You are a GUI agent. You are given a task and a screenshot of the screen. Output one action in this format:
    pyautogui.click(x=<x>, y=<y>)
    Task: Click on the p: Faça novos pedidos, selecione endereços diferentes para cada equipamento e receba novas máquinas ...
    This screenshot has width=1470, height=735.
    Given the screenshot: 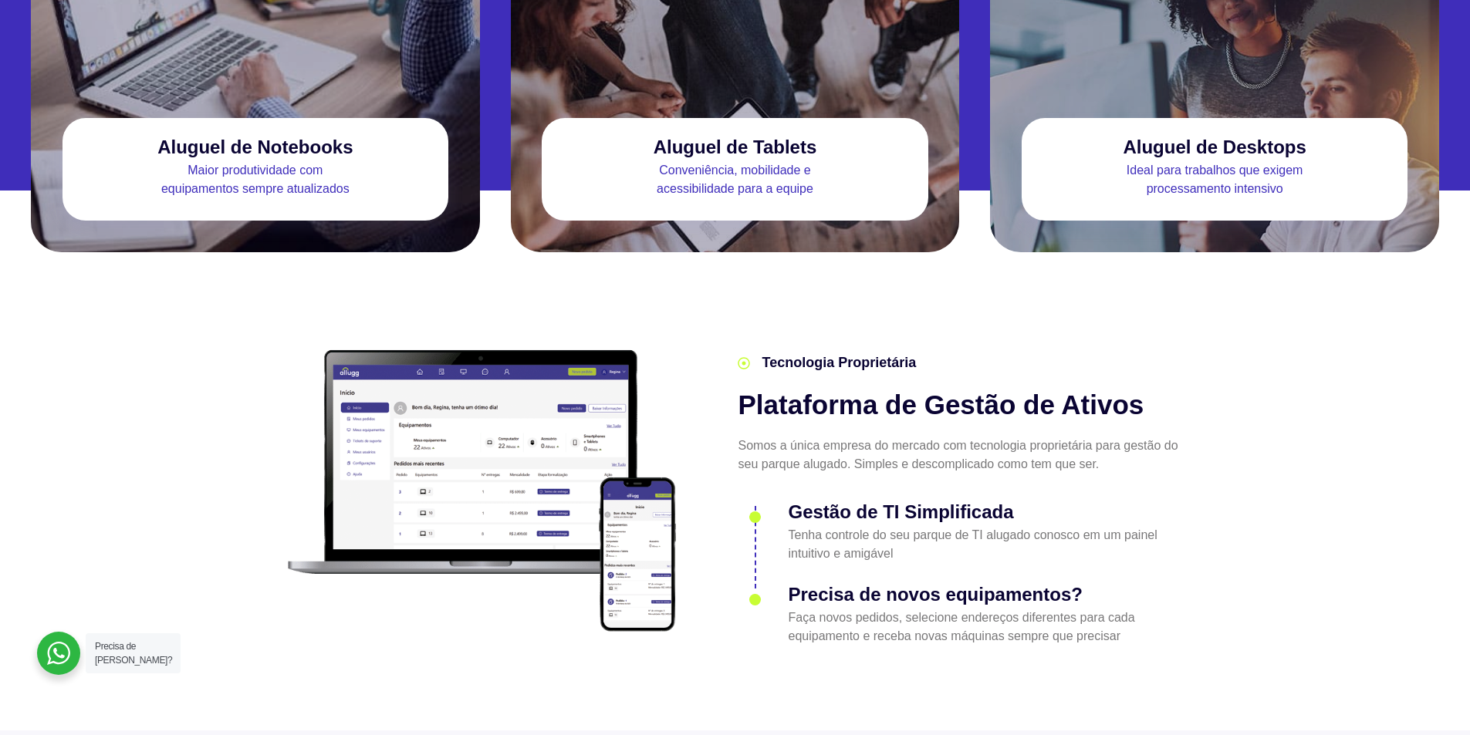 What is the action you would take?
    pyautogui.click(x=985, y=627)
    